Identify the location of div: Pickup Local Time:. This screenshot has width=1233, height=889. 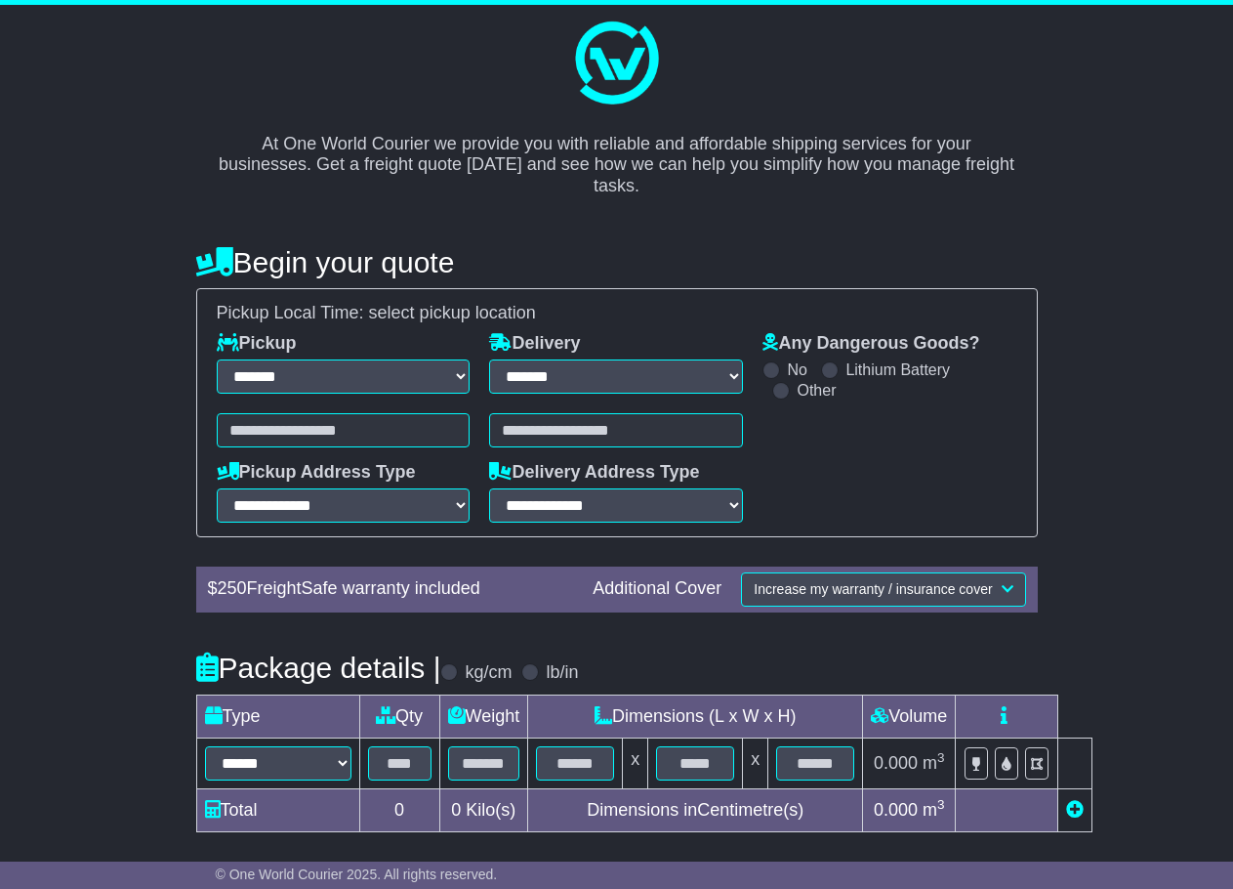
(617, 313).